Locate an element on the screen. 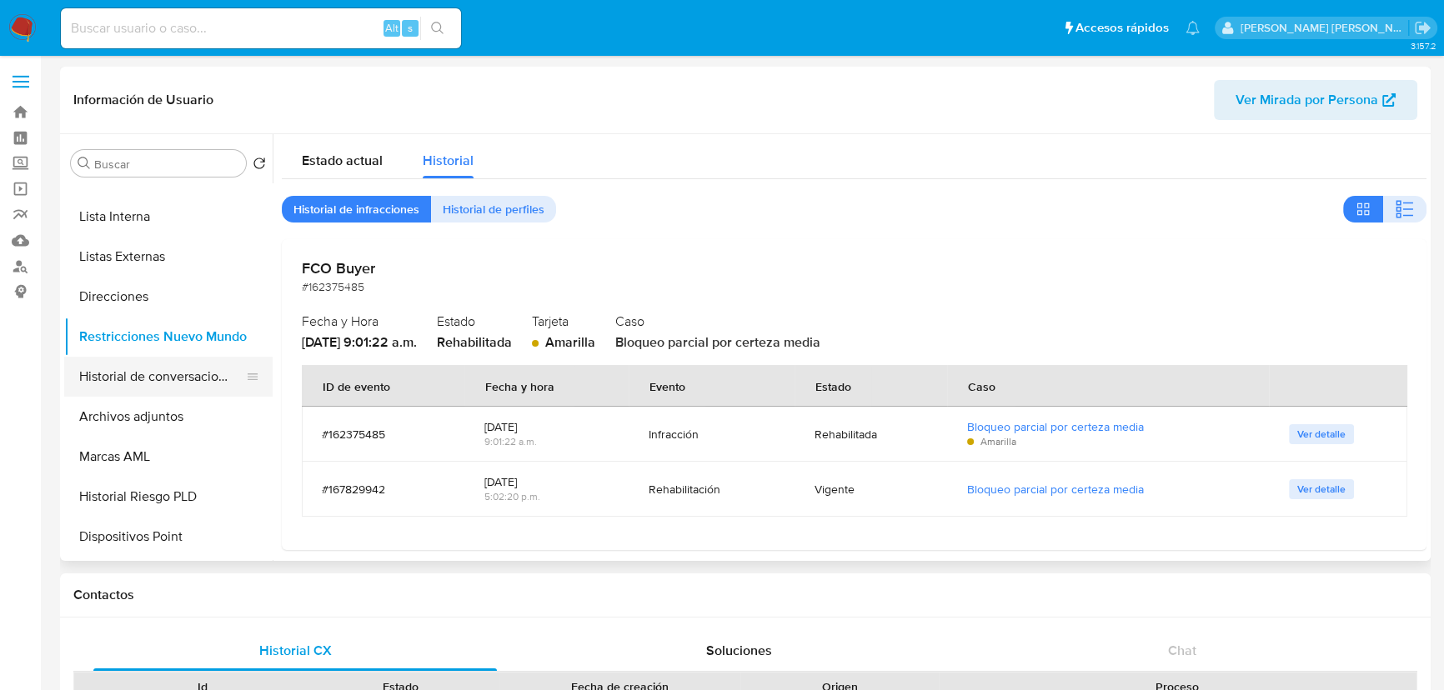 The height and width of the screenshot is (690, 1444). input: Buscar usuario o caso... is located at coordinates (261, 28).